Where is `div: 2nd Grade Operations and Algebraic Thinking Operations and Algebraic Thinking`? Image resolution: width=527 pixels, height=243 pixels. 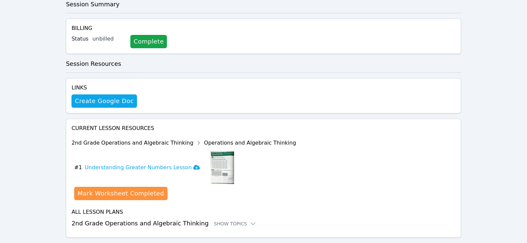 div: 2nd Grade Operations and Algebraic Thinking Operations and Algebraic Thinking is located at coordinates (184, 143).